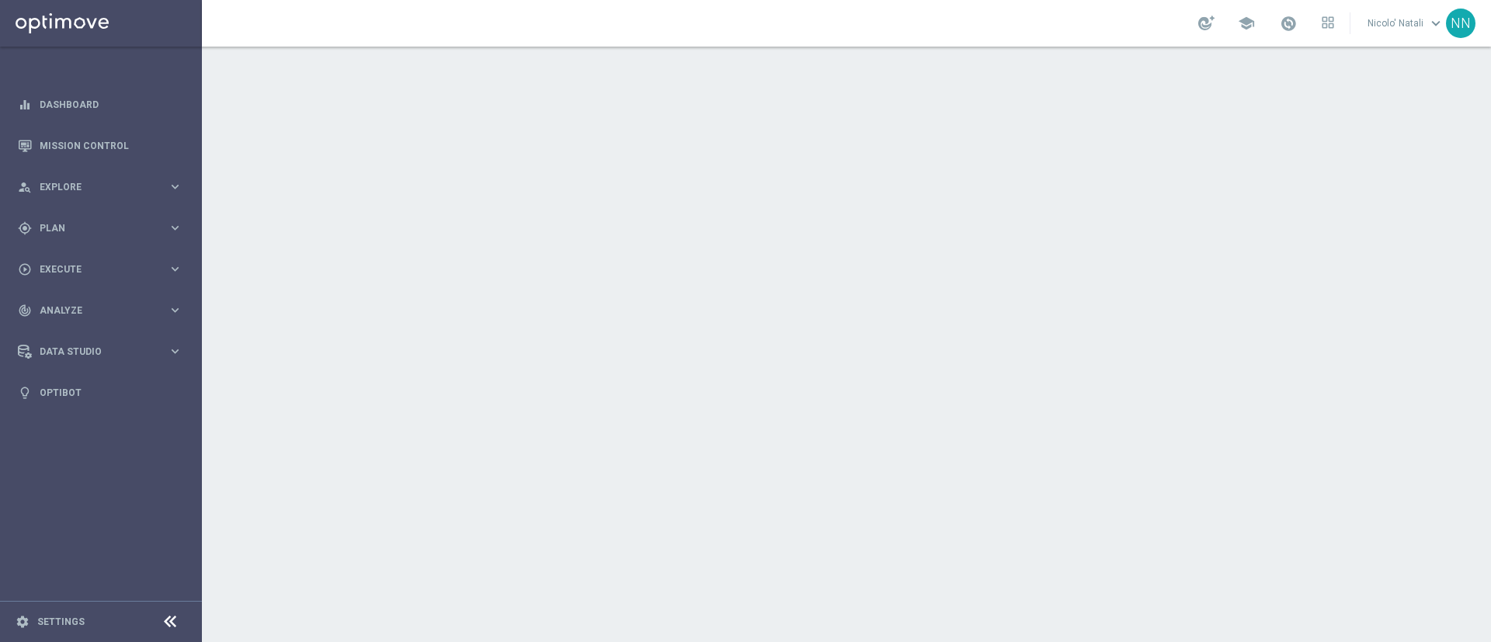 Image resolution: width=1491 pixels, height=642 pixels. Describe the element at coordinates (92, 187) in the screenshot. I see `div: Explore` at that location.